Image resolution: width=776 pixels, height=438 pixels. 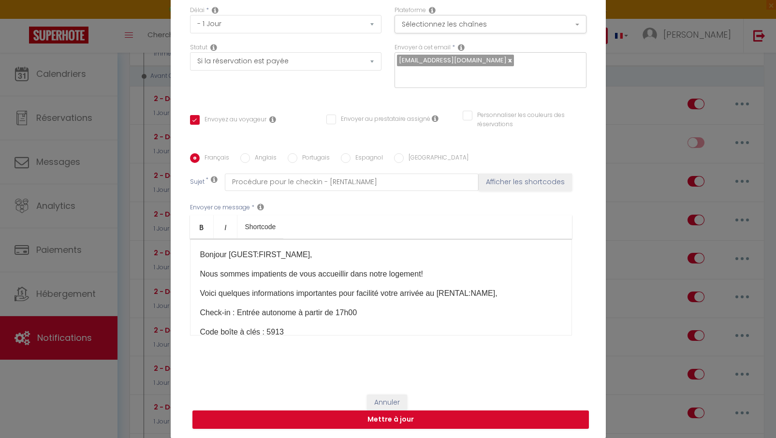 What do you see at coordinates (435, 118) in the screenshot?
I see `i: Envoyer au prestataire si il est assigné` at bounding box center [435, 118].